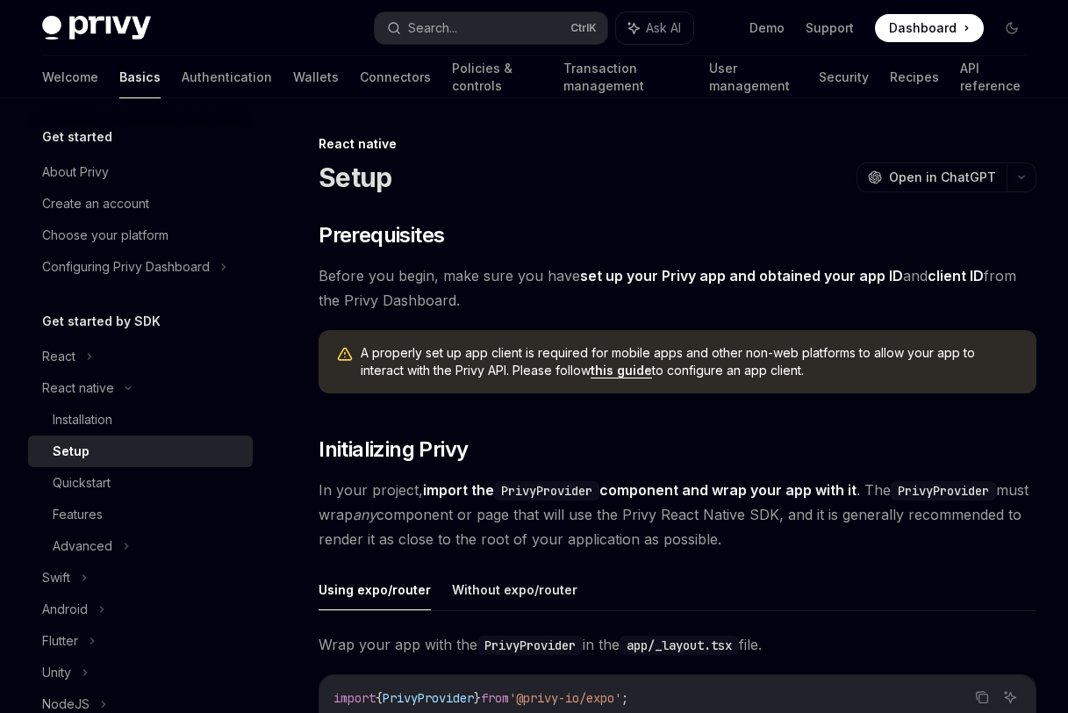  I want to click on a: Setup, so click(140, 451).